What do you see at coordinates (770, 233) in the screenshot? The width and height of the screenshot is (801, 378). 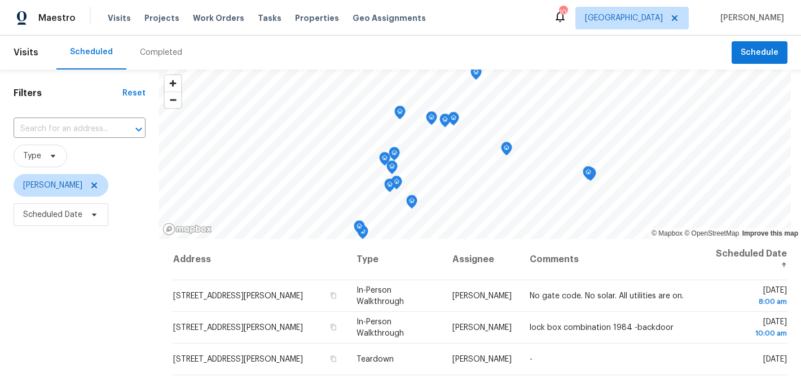 I see `a: Improve this map` at bounding box center [770, 233].